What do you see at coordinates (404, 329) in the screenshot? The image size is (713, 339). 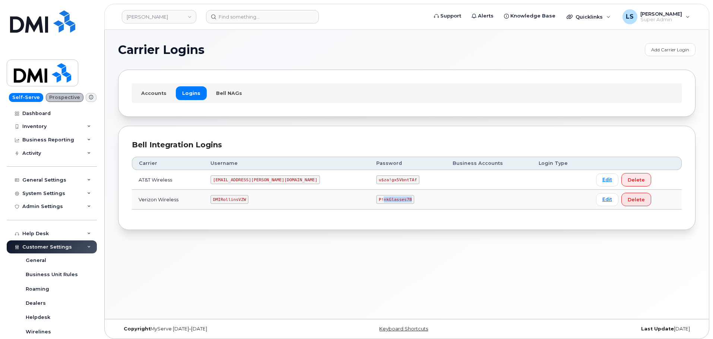 I see `a: Keyboard Shortcuts` at bounding box center [404, 329].